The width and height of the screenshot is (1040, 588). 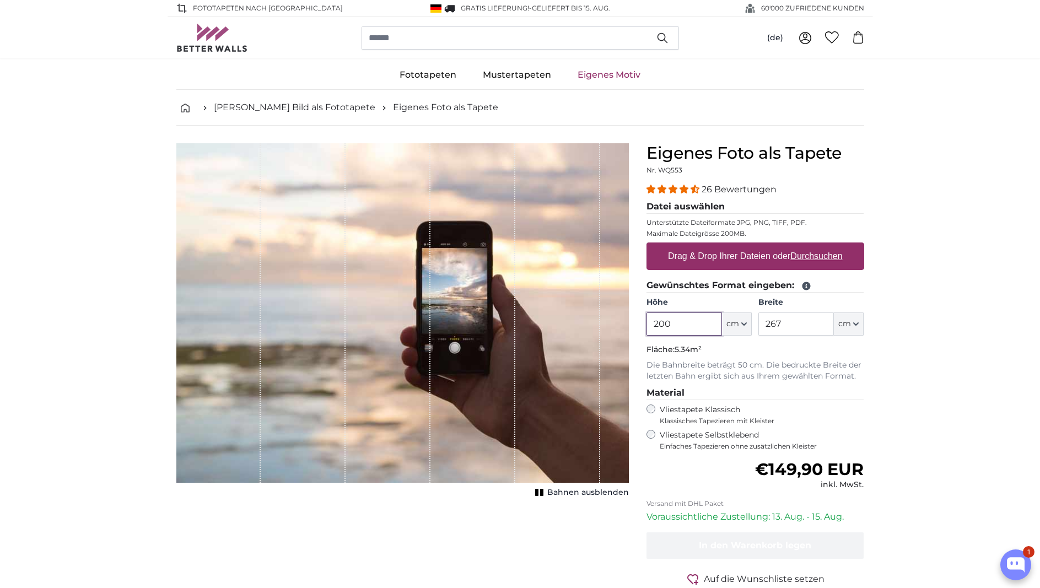 I want to click on span: €149,90 EUR, so click(x=809, y=469).